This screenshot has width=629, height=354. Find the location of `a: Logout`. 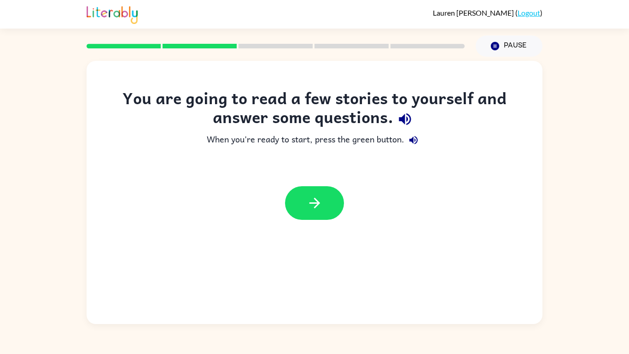

a: Logout is located at coordinates (529, 12).